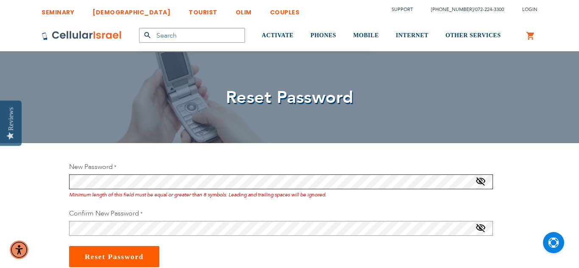 The height and width of the screenshot is (268, 579). What do you see at coordinates (104, 213) in the screenshot?
I see `span: Confirm New Password` at bounding box center [104, 213].